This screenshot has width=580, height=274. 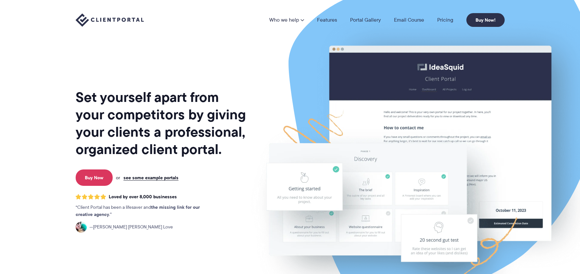 I want to click on a: Who we help, so click(x=286, y=20).